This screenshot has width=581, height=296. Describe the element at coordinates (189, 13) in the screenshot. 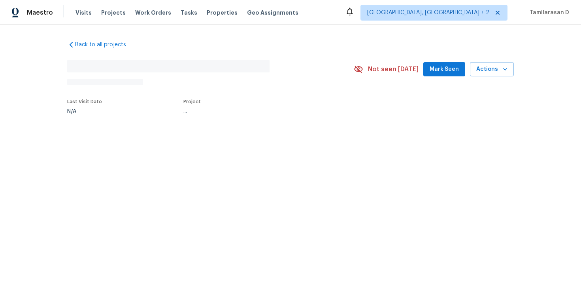

I see `span: Tasks` at that location.